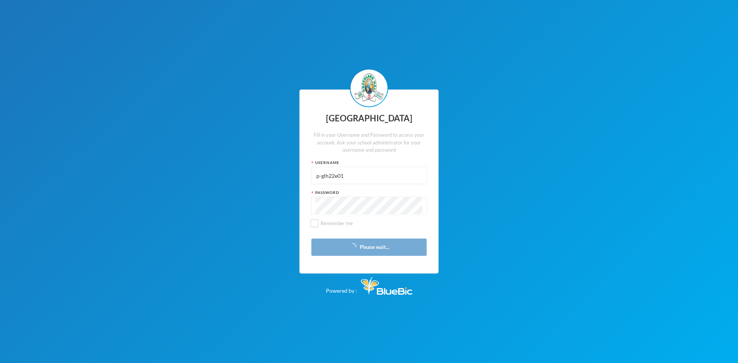 Image resolution: width=738 pixels, height=363 pixels. Describe the element at coordinates (369, 193) in the screenshot. I see `div: Password` at that location.